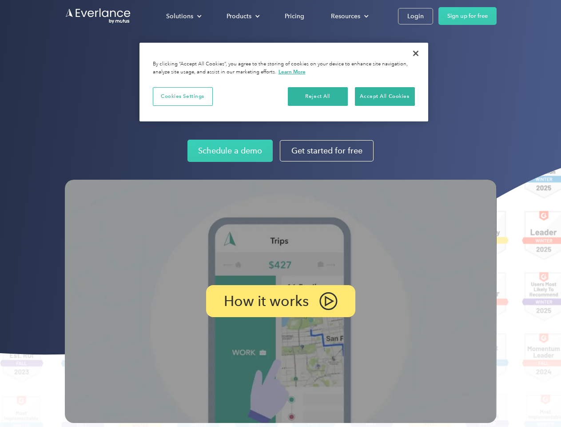  What do you see at coordinates (295, 16) in the screenshot?
I see `a: Pricing` at bounding box center [295, 16].